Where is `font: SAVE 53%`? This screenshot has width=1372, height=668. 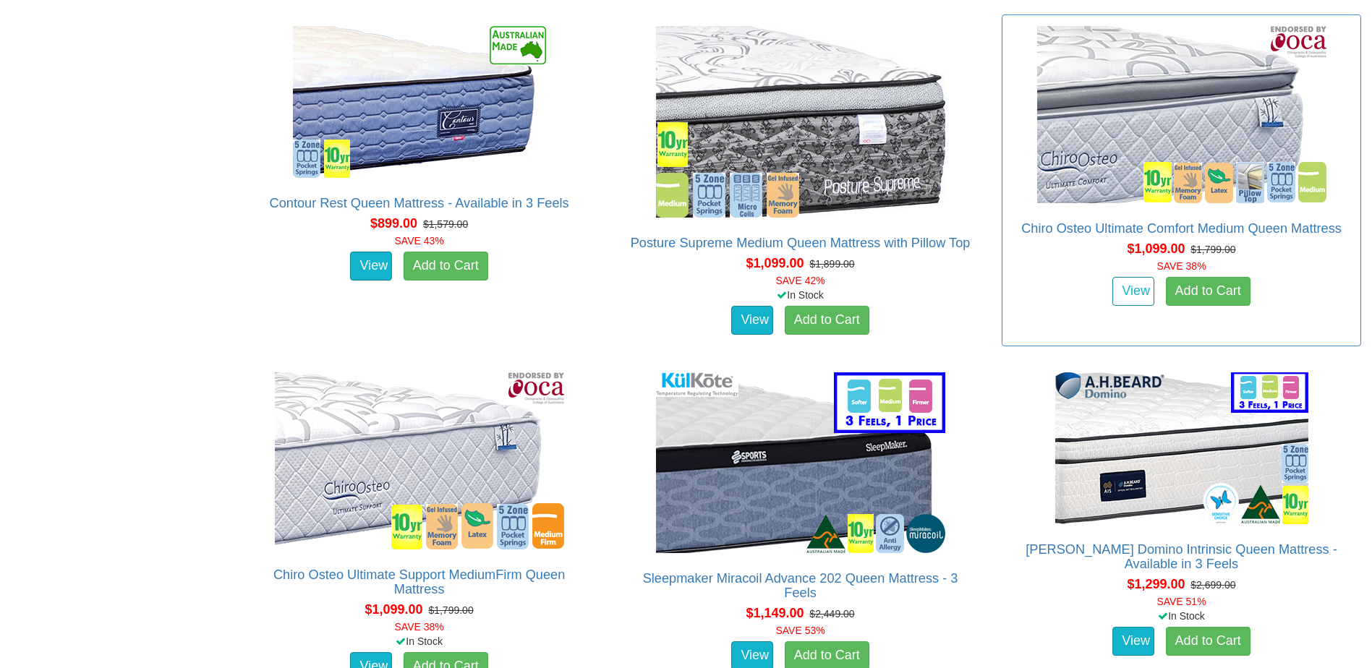
font: SAVE 53% is located at coordinates (800, 631).